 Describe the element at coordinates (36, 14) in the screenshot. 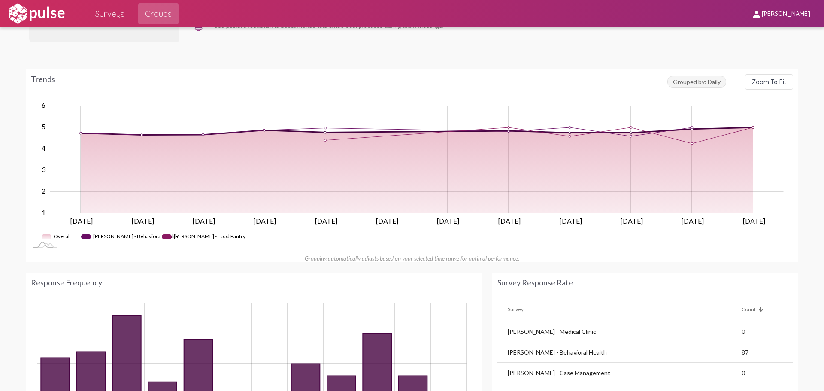

I see `img: white-logo.svg` at that location.